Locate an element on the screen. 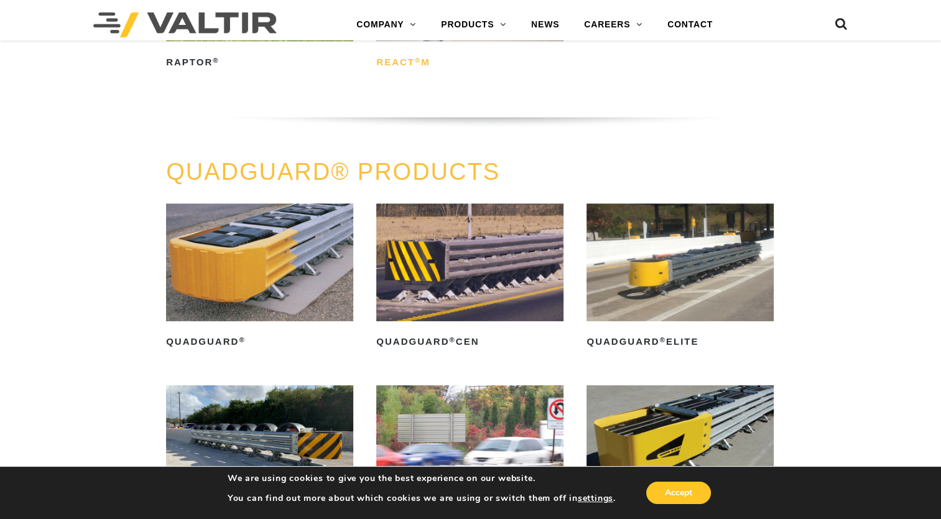 The image size is (941, 519). a: QUADGUARD® PRODUCTS is located at coordinates (333, 172).